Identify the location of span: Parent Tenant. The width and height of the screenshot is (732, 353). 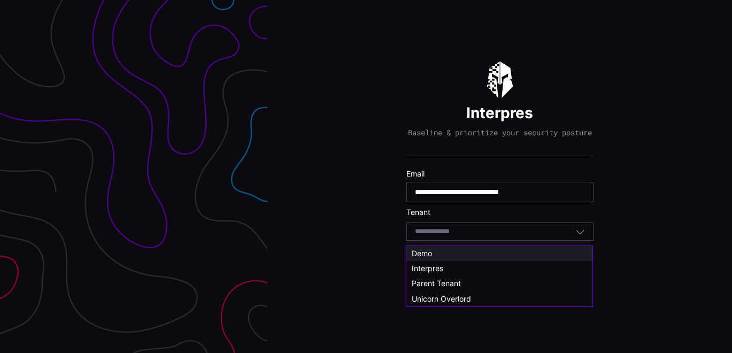
(436, 283).